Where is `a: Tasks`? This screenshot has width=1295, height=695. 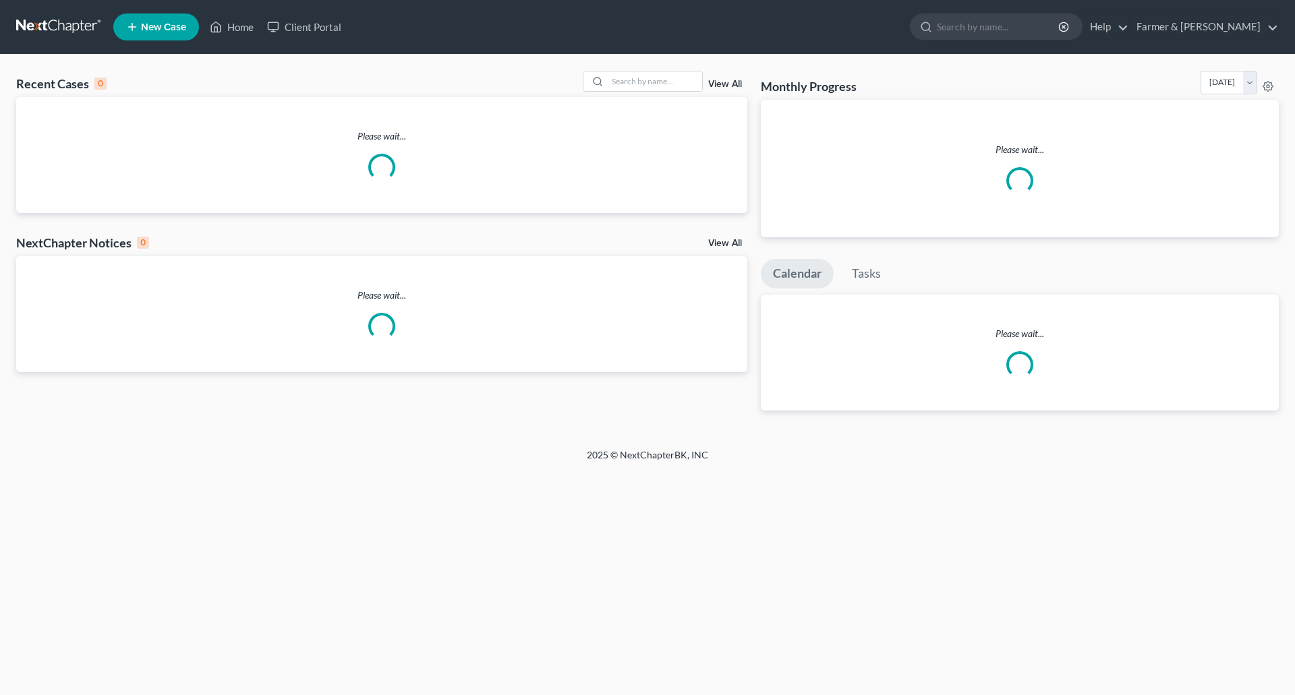
a: Tasks is located at coordinates (866, 274).